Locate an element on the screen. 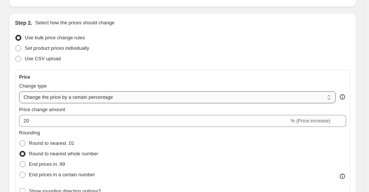  span: Round to nearest whole number is located at coordinates (63, 153).